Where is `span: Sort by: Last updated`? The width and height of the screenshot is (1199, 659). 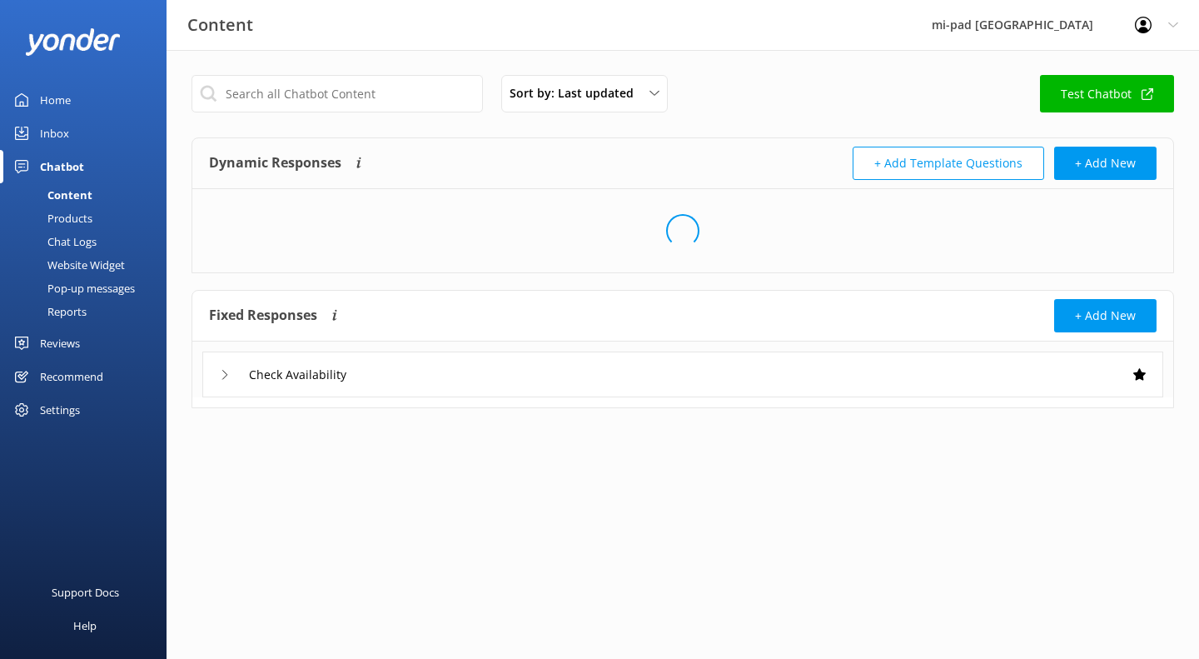
span: Sort by: Last updated is located at coordinates (576, 93).